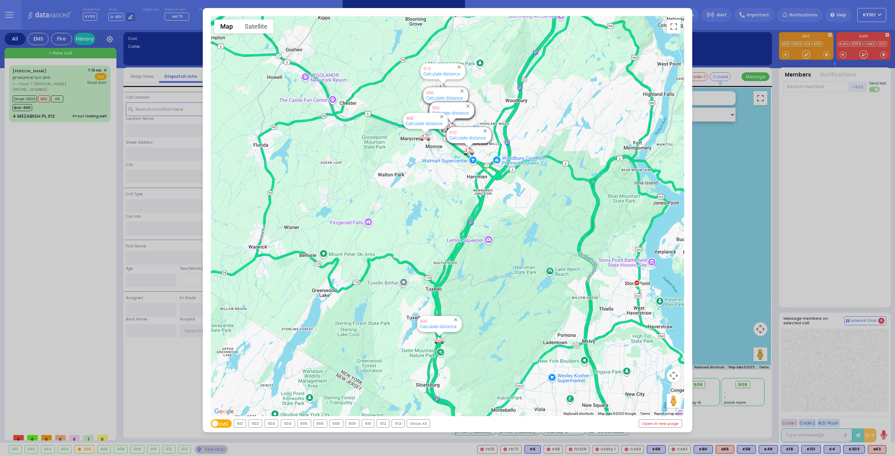  Describe the element at coordinates (427, 68) in the screenshot. I see `a: 913` at that location.